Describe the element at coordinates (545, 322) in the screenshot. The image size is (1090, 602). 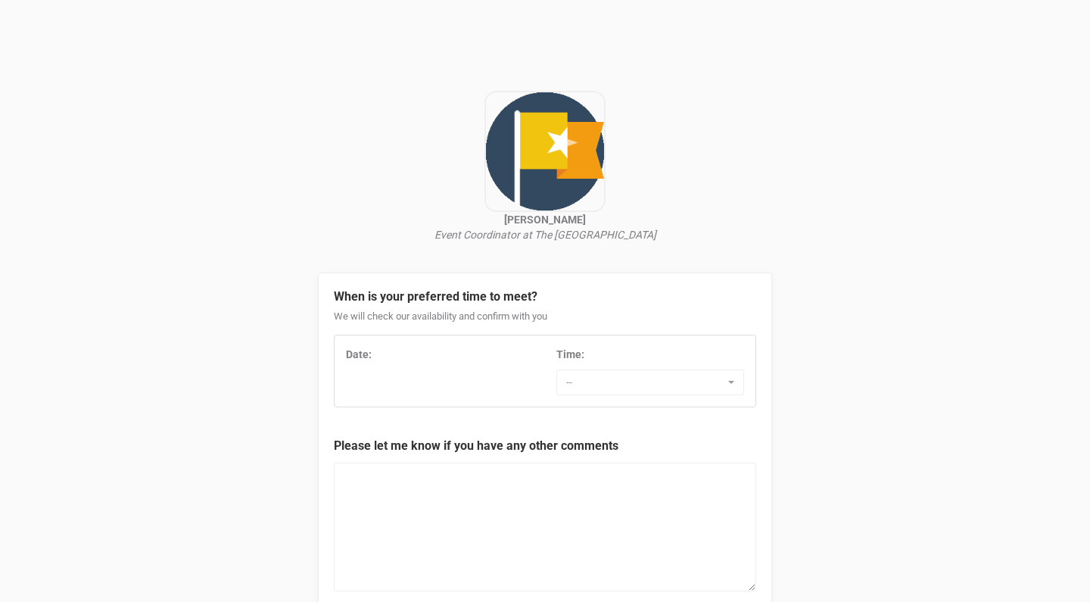
I see `div: We will check our availability and confirm with you` at that location.